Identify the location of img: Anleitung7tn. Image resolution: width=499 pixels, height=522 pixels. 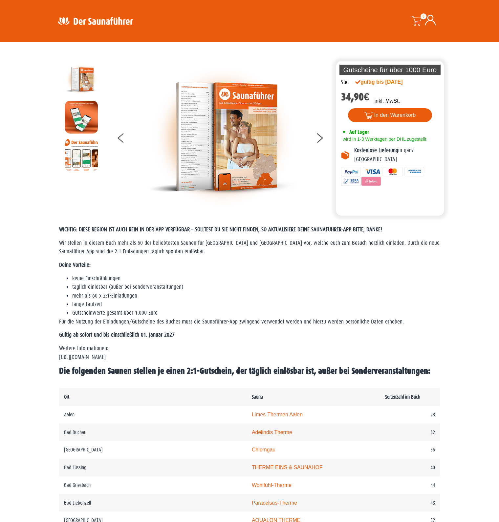
(81, 155).